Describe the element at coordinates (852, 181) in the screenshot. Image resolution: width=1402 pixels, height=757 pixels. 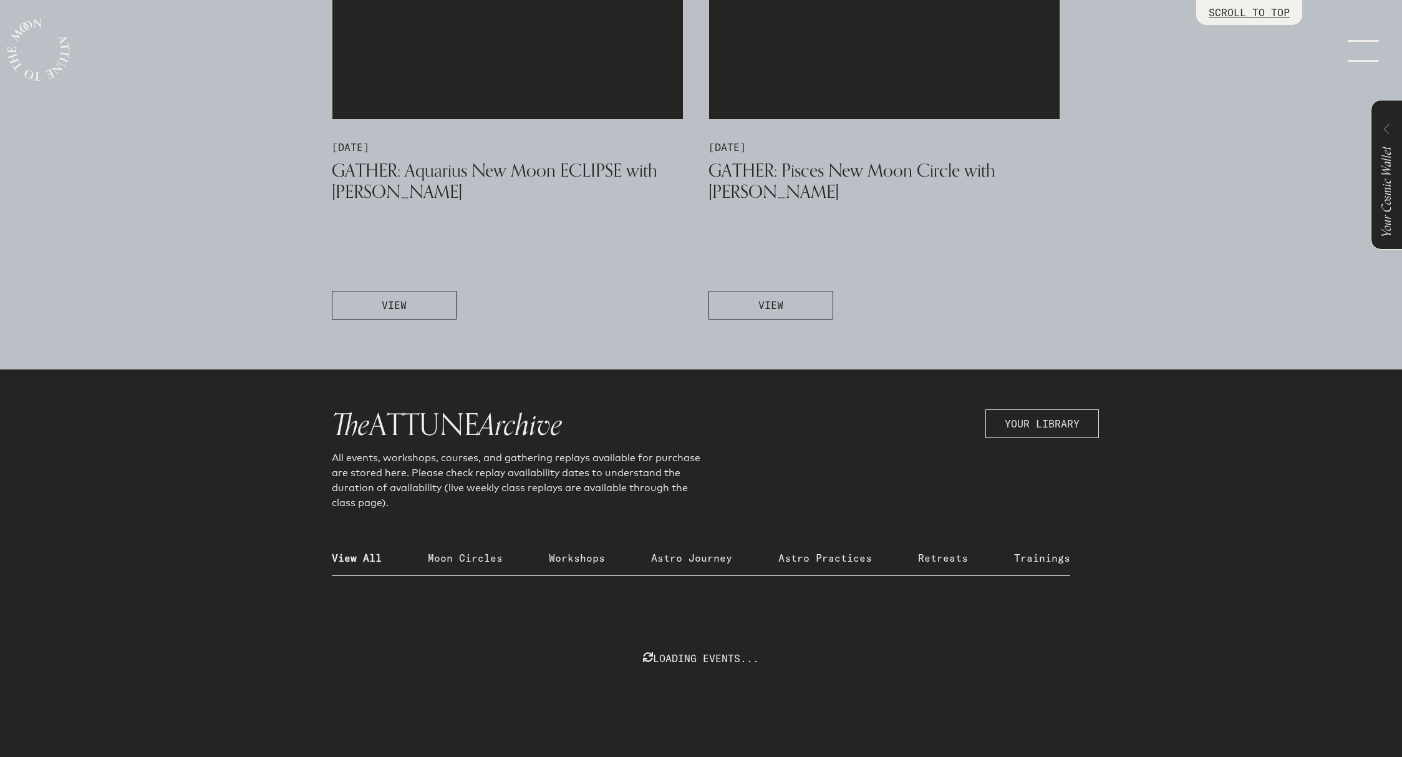
I see `span: GATHER: Pisces New Moon Circle with Jana` at that location.